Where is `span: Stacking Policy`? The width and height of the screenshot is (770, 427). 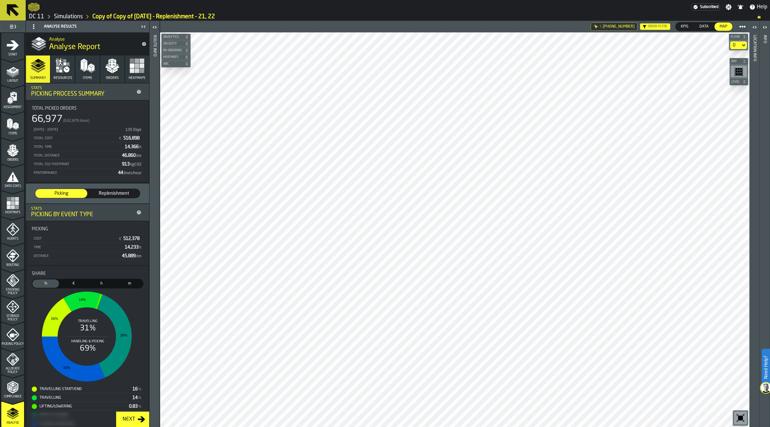 span: Stacking Policy is located at coordinates (13, 292).